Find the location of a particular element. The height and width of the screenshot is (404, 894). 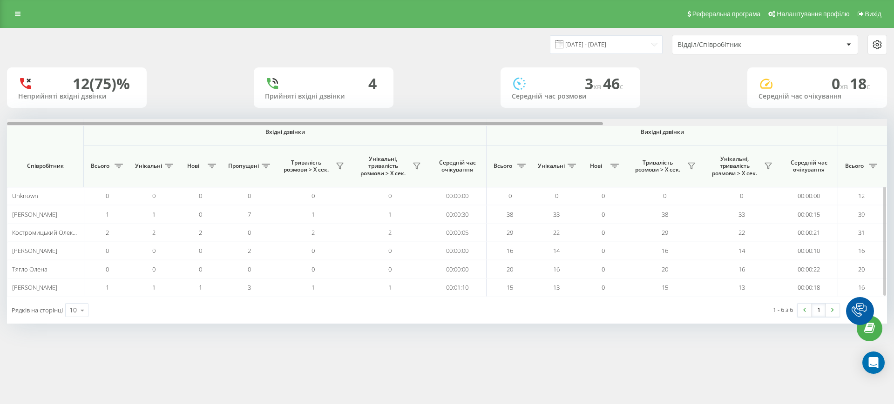

div: 4 is located at coordinates (372, 84).